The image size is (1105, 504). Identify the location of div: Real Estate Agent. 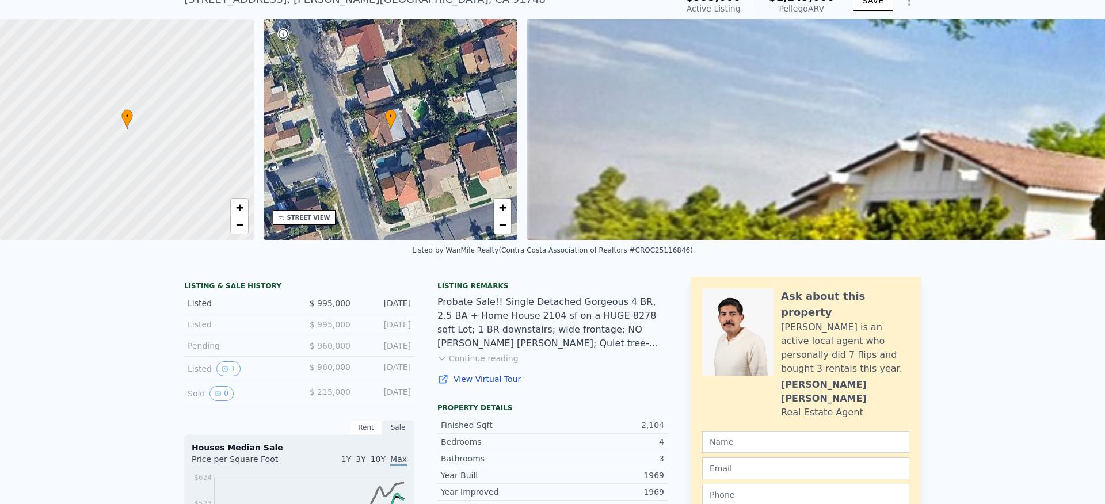
(822, 413).